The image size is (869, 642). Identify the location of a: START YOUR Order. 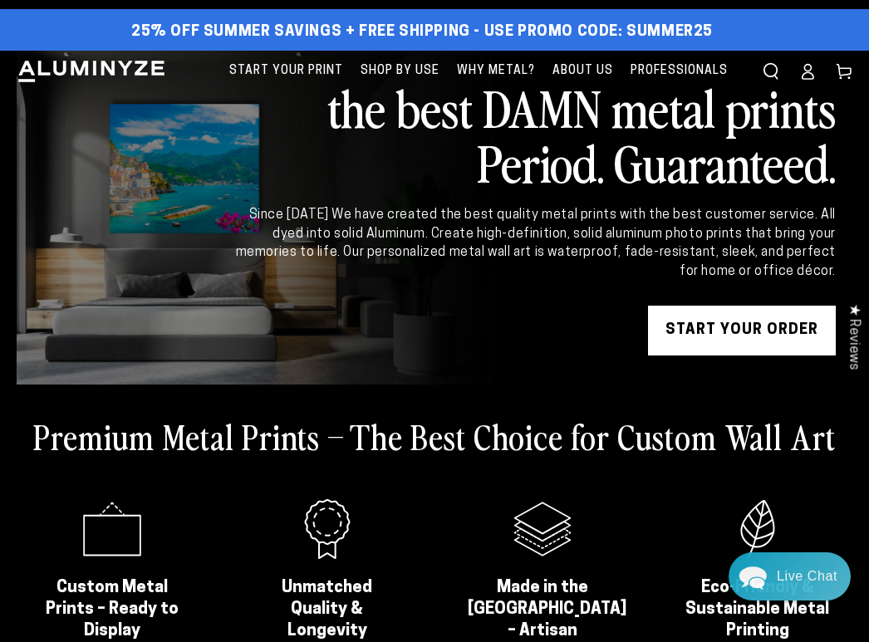
(742, 331).